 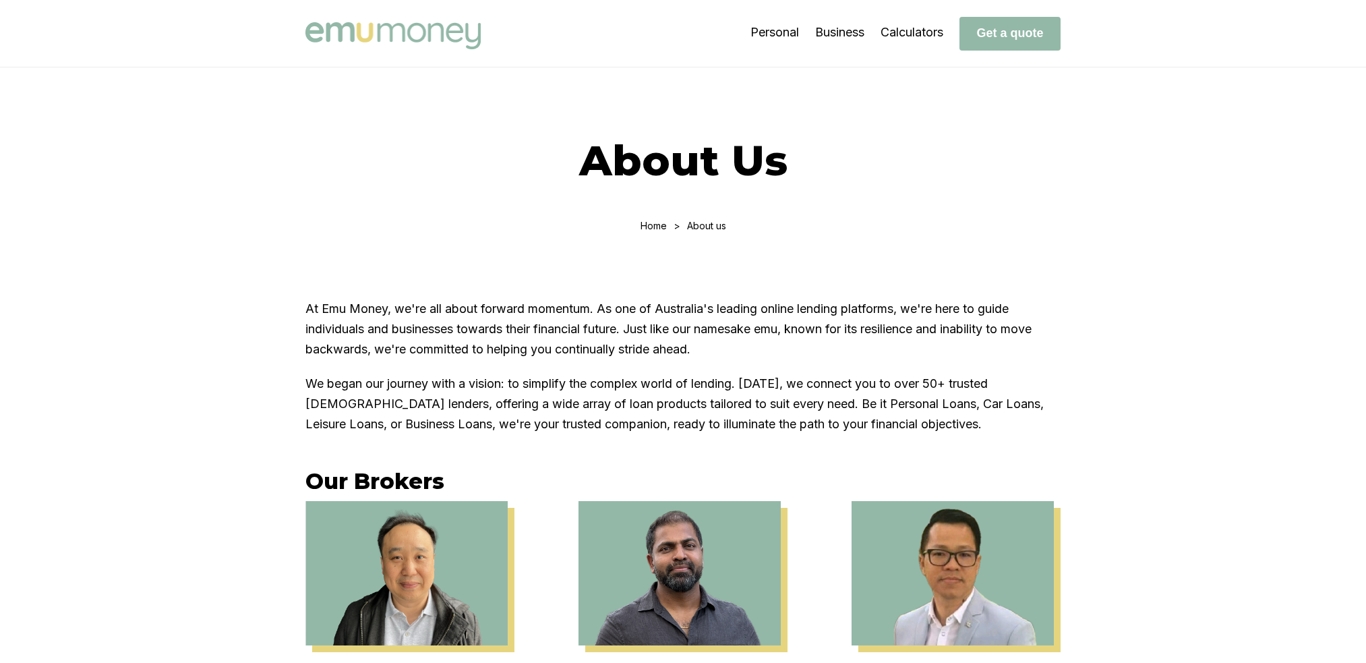 I want to click on img: Krish Babu, so click(x=680, y=573).